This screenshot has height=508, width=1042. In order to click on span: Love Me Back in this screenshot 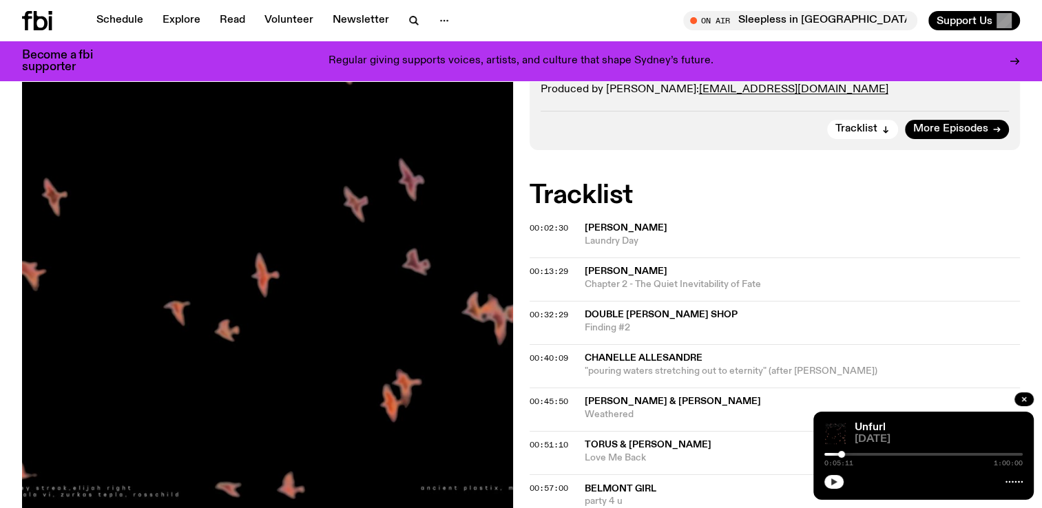, I will do `click(803, 458)`.